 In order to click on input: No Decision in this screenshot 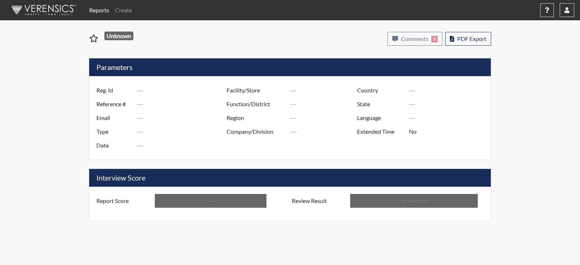, I will do `click(414, 201)`.